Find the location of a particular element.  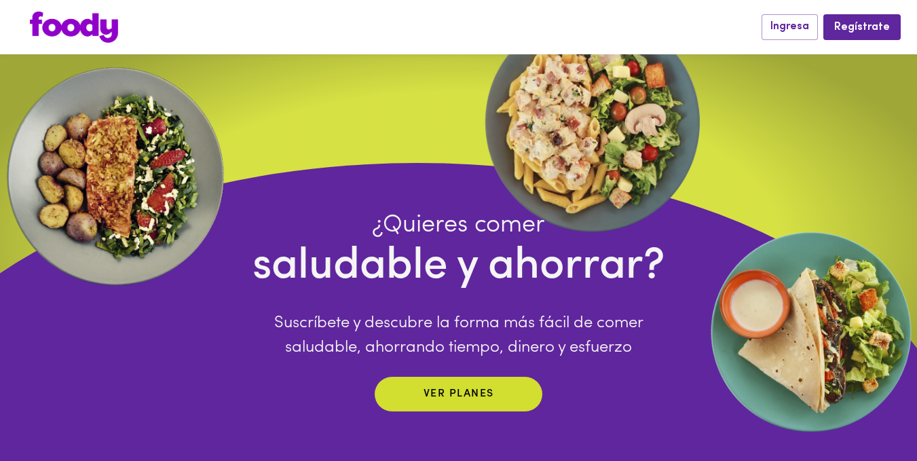

span: Ingresa is located at coordinates (789, 26).